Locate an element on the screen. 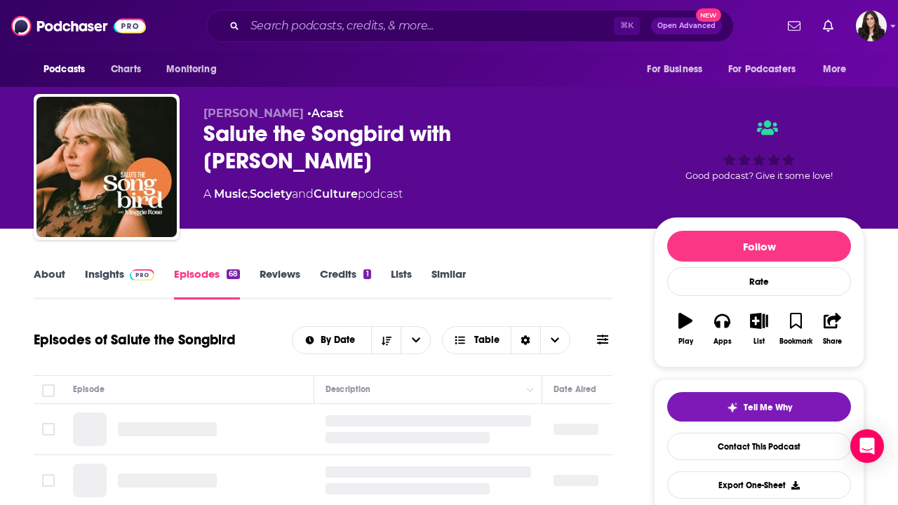 This screenshot has width=898, height=505. img: Podchaser Pro is located at coordinates (142, 275).